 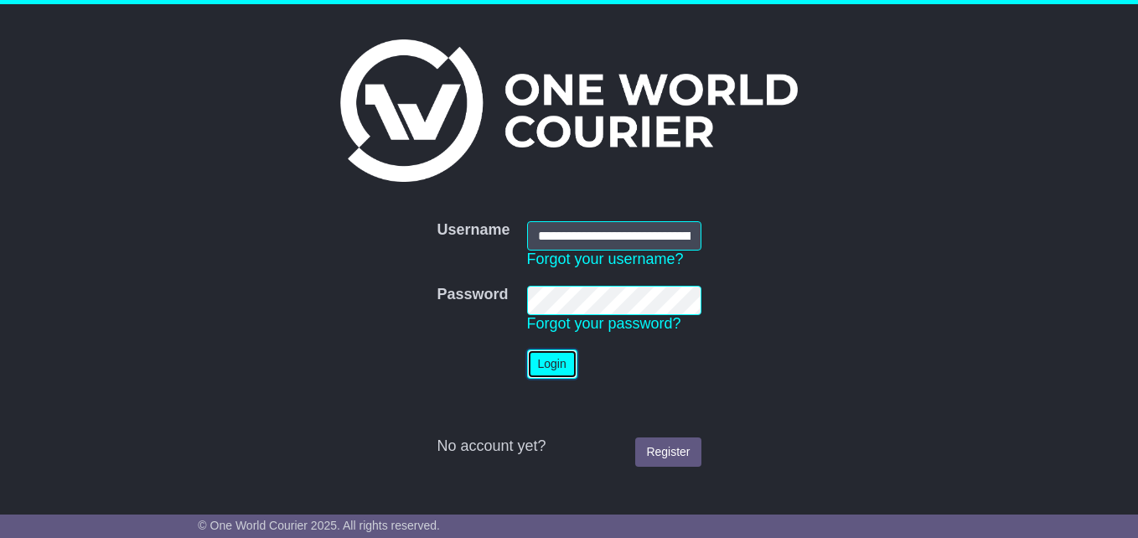 What do you see at coordinates (552, 364) in the screenshot?
I see `button: Login` at bounding box center [552, 364].